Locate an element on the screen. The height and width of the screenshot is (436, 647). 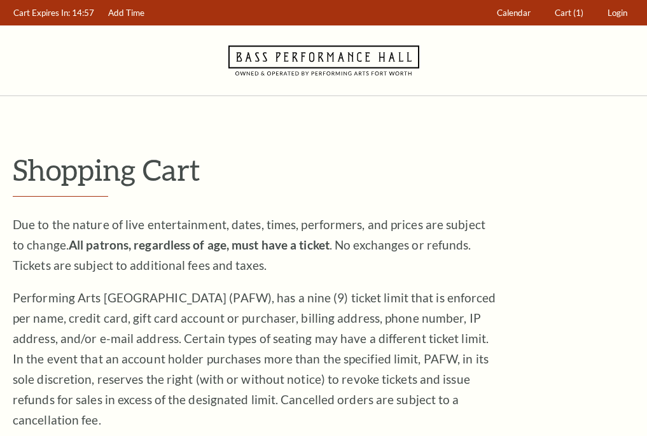
a: Calendar is located at coordinates (514, 13).